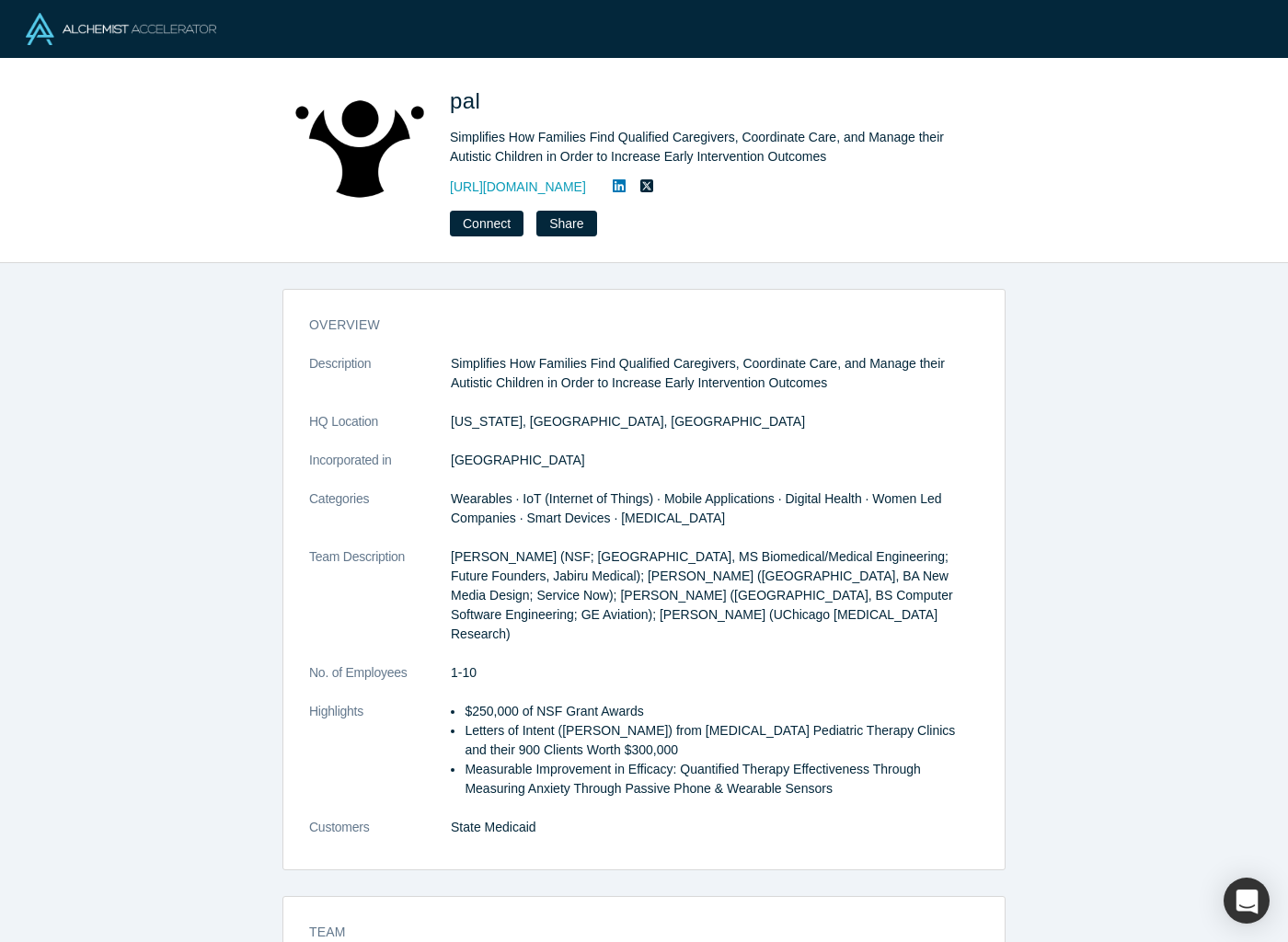 The height and width of the screenshot is (942, 1288). I want to click on dt: Customers, so click(380, 837).